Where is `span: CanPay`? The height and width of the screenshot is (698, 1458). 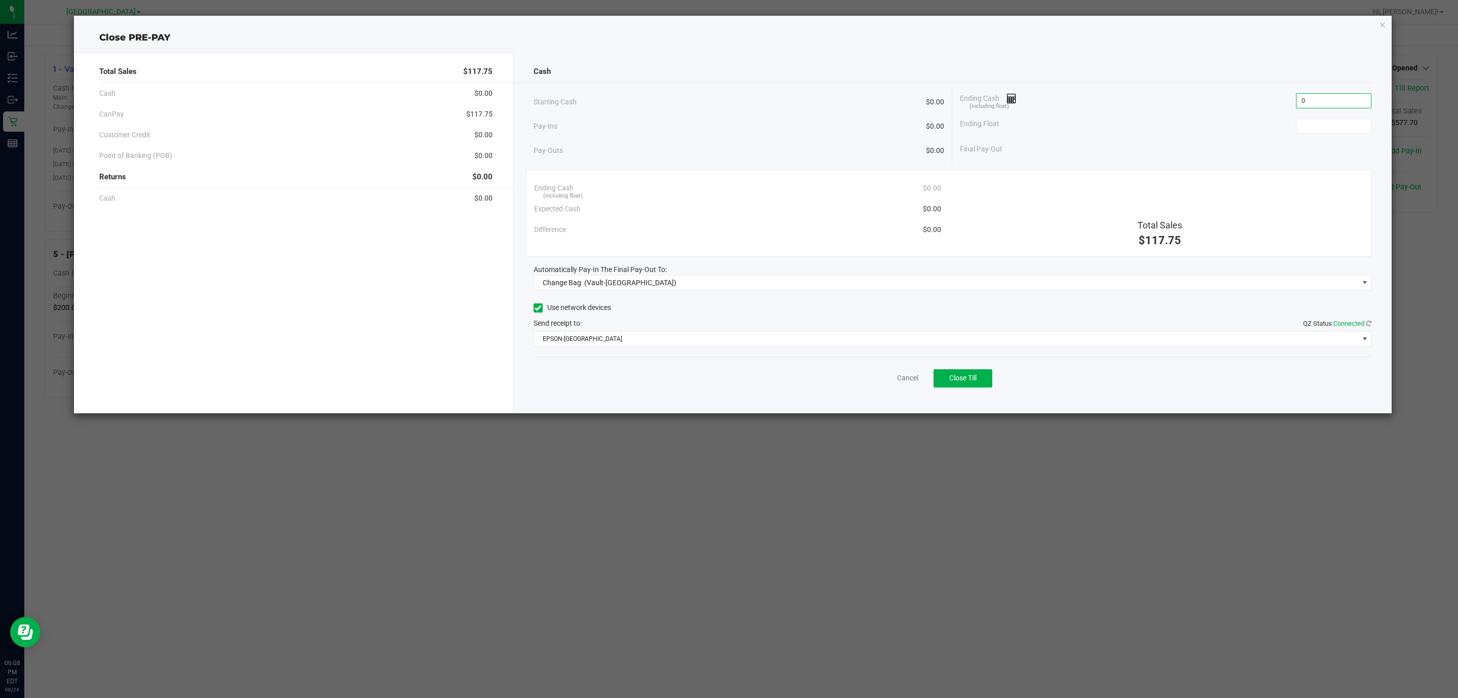 span: CanPay is located at coordinates (111, 114).